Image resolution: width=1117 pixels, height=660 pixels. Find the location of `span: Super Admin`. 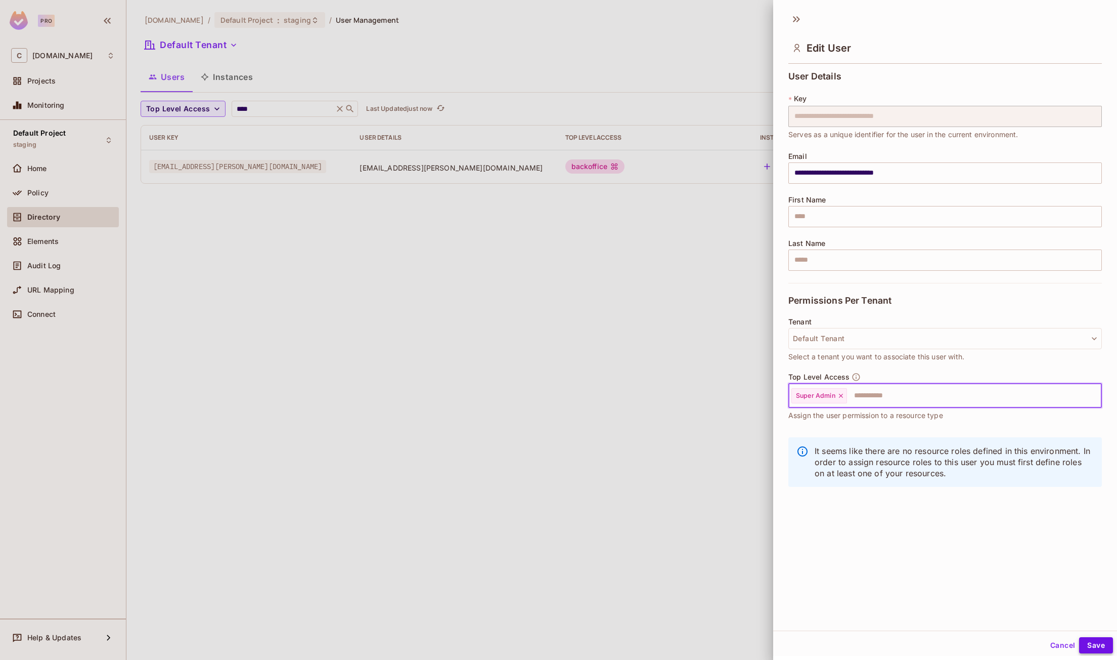

span: Super Admin is located at coordinates (816, 396).